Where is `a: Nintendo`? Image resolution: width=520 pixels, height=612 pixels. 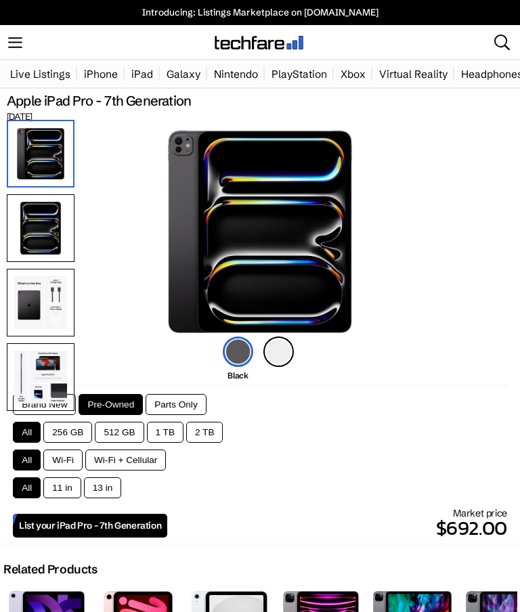 a: Nintendo is located at coordinates (236, 74).